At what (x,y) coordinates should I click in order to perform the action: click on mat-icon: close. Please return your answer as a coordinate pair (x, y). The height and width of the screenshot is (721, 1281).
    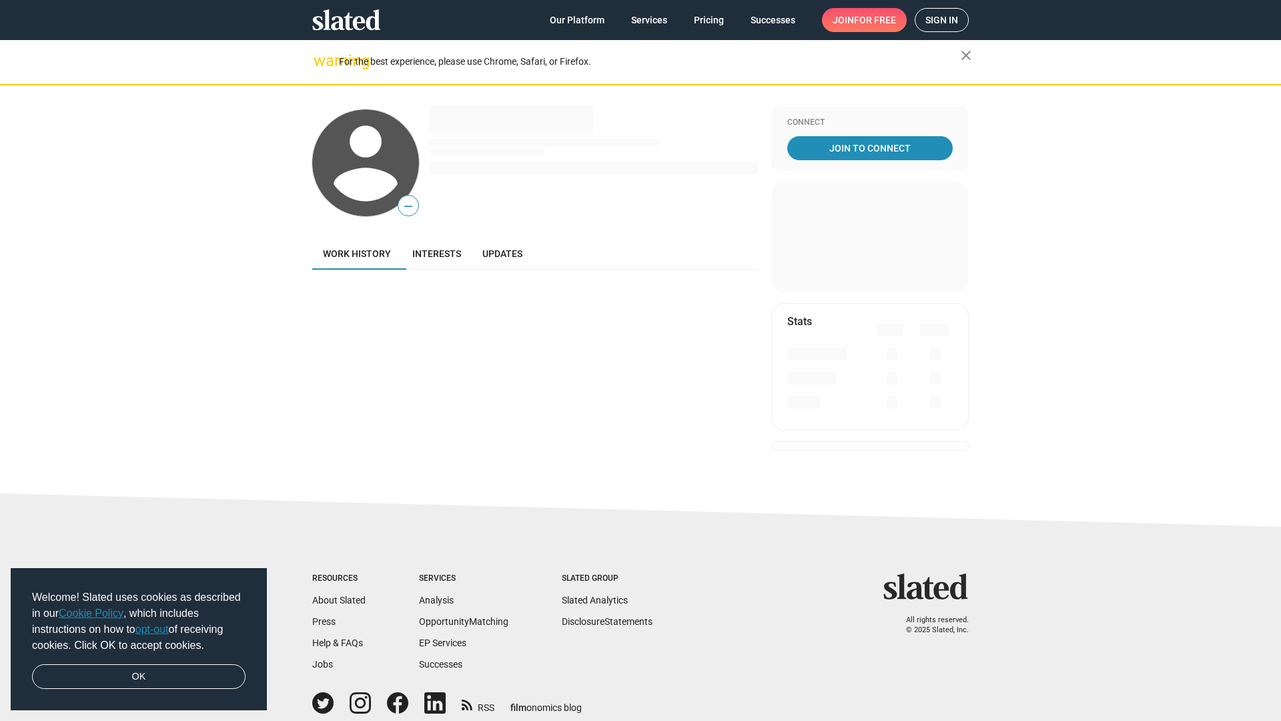
    Looking at the image, I should click on (966, 55).